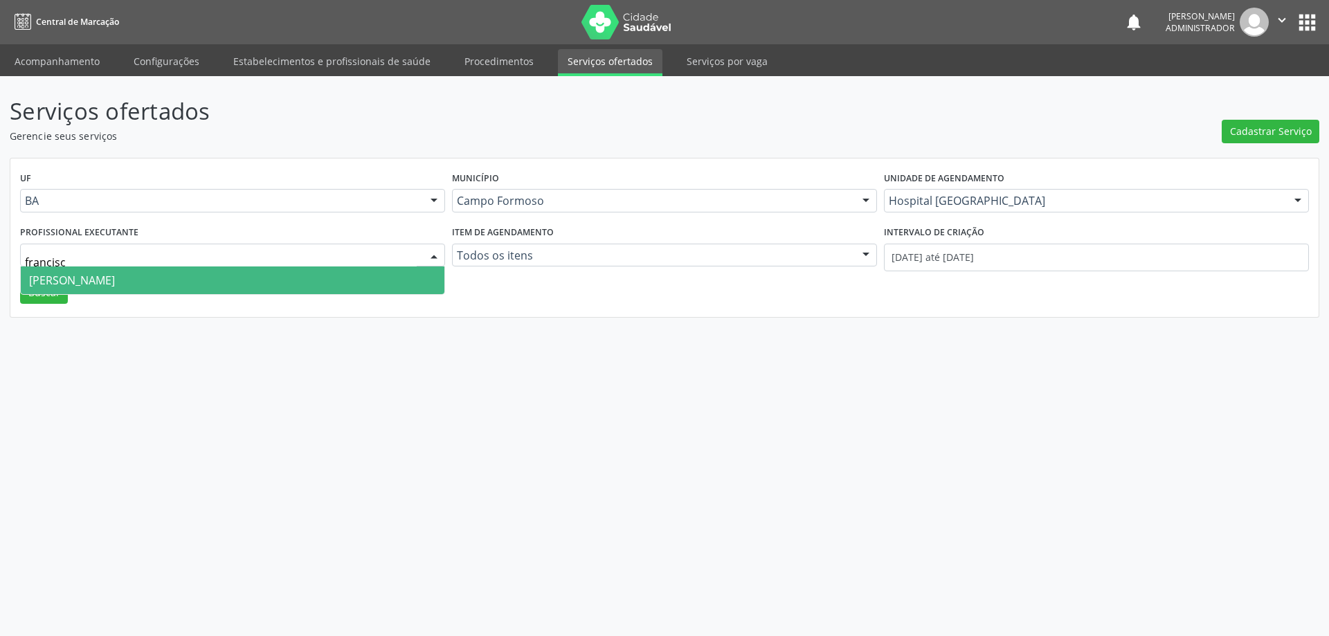  What do you see at coordinates (331, 61) in the screenshot?
I see `a: Estabelecimentos e profissionais de saúde` at bounding box center [331, 61].